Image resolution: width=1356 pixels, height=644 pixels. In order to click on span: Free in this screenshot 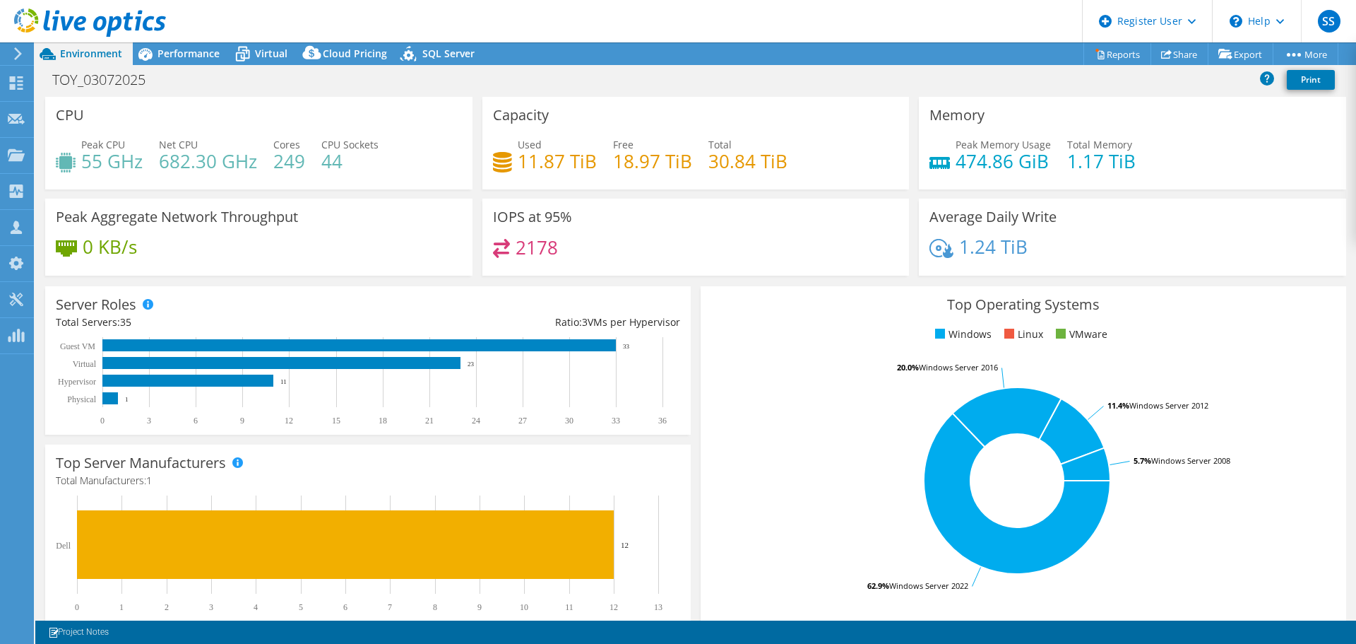, I will do `click(623, 144)`.